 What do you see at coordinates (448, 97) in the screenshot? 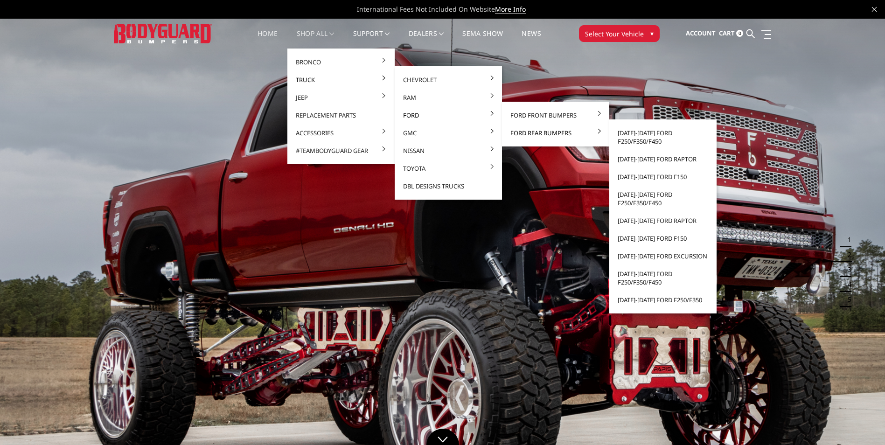
I see `a: Ram` at bounding box center [448, 97].